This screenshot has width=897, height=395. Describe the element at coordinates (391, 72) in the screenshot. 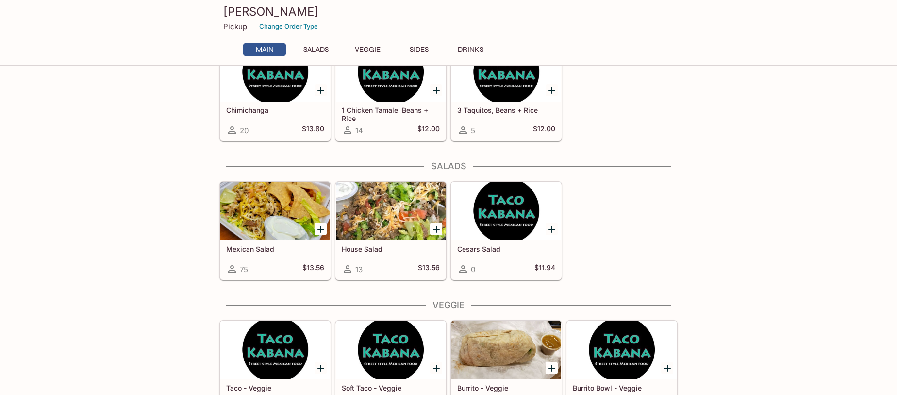

I see `div: 1 Chicken Tamale, Beans + Rice` at that location.